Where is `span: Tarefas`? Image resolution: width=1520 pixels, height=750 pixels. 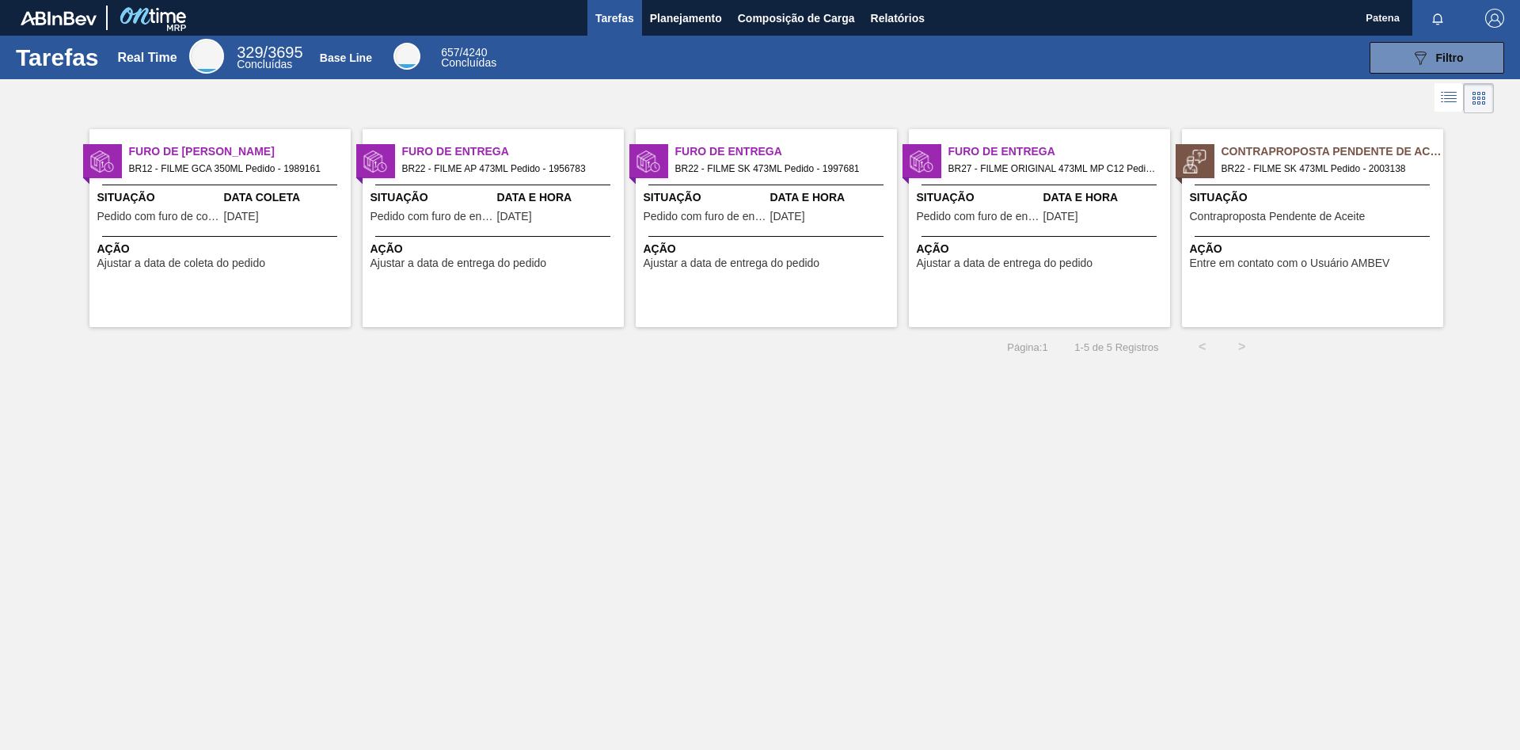
span: Tarefas is located at coordinates (614, 18).